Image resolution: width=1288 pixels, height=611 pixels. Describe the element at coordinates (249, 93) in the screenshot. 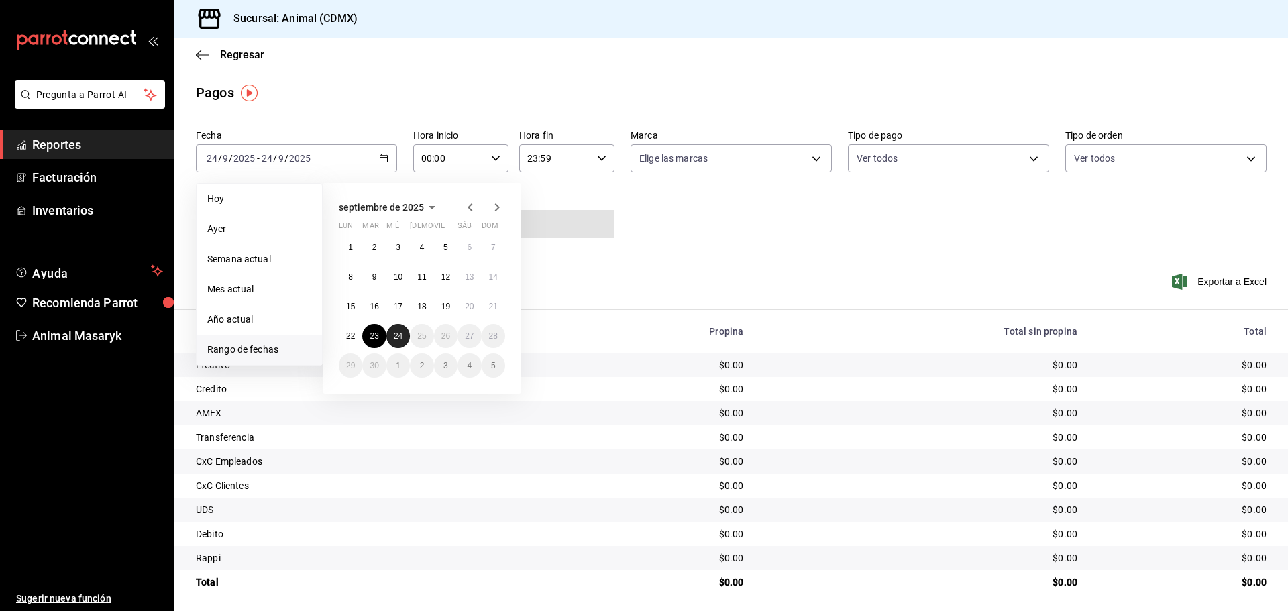

I see `button: Tooltip marker` at that location.